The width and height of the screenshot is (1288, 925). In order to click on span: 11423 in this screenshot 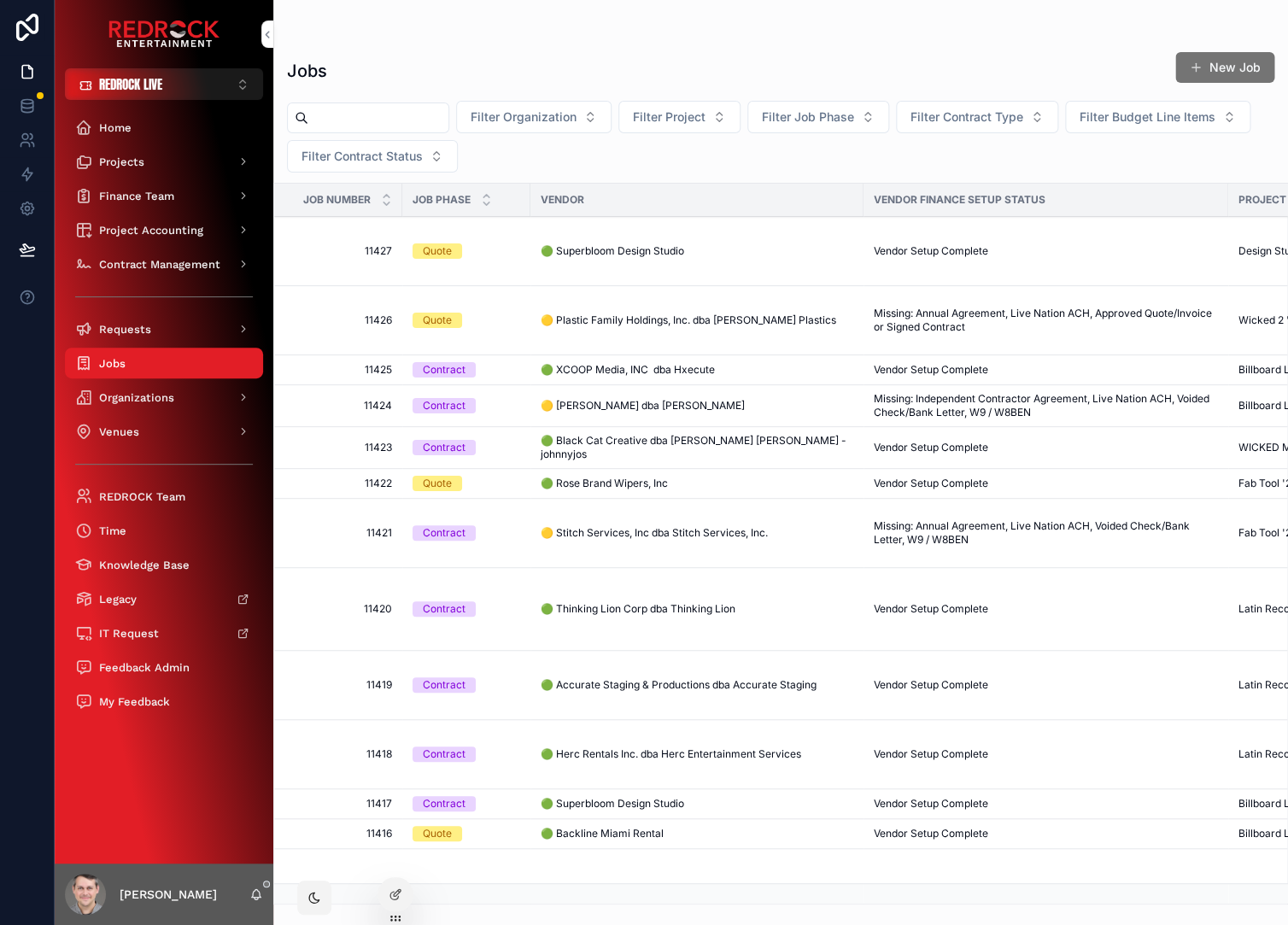, I will do `click(343, 448)`.